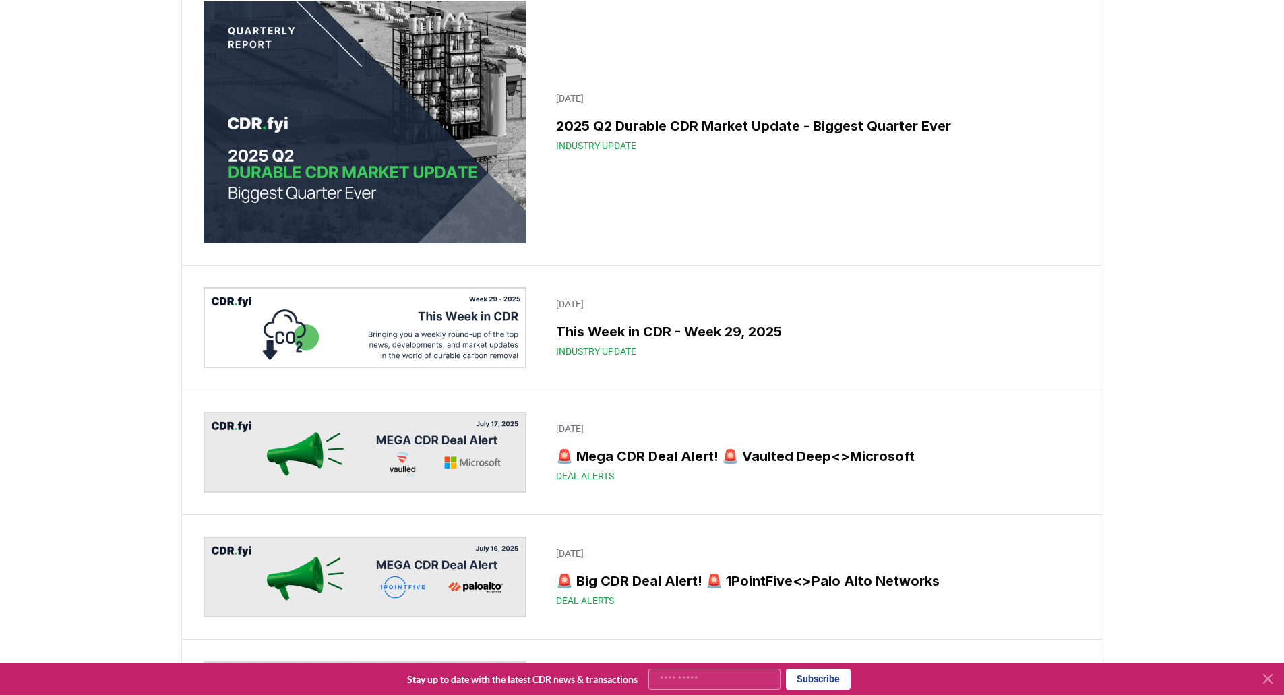 This screenshot has width=1284, height=695. I want to click on h3: 🚨 Big CDR Deal Alert! 🚨 1PointFive<>Palo Alto Networks, so click(814, 581).